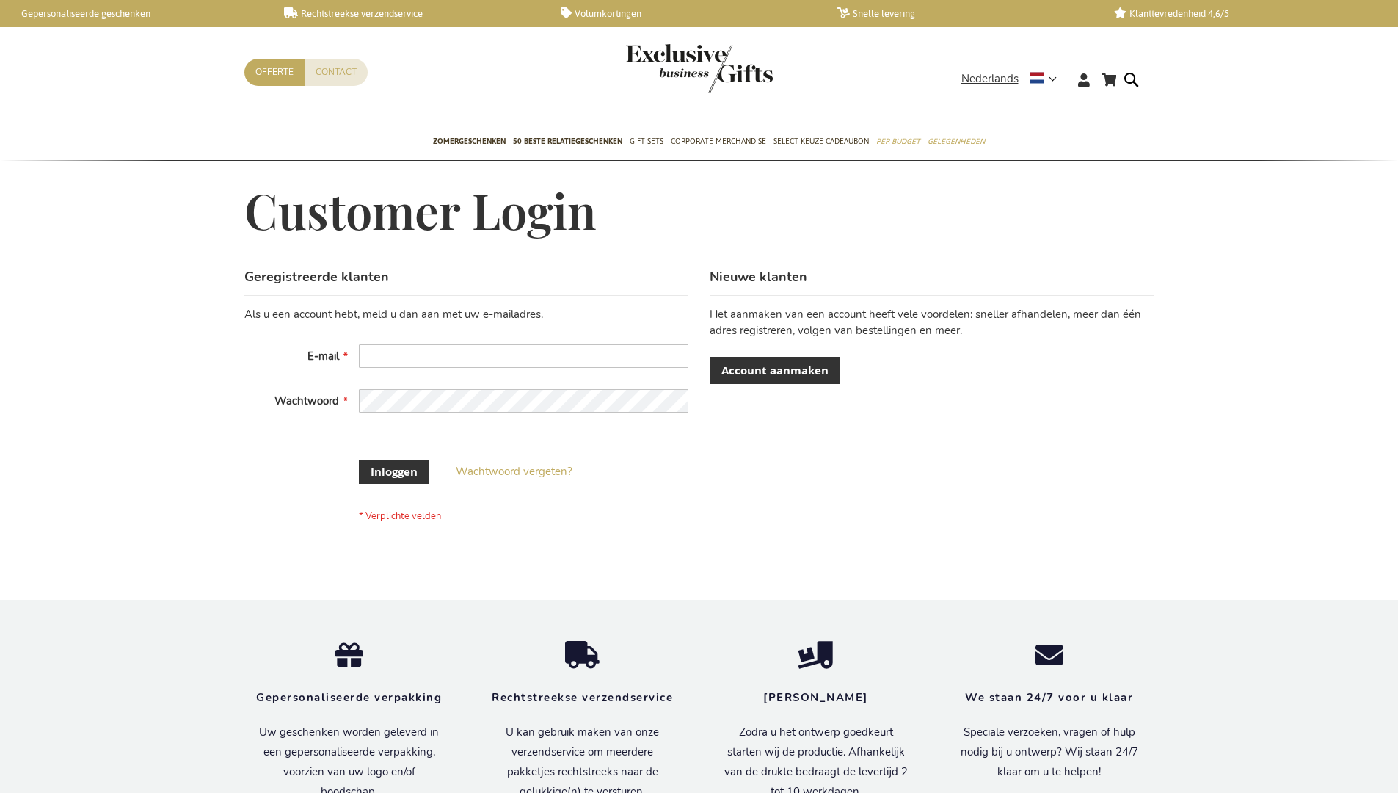 The image size is (1398, 793). What do you see at coordinates (349, 697) in the screenshot?
I see `strong: Gepersonaliseerde verpakking` at bounding box center [349, 697].